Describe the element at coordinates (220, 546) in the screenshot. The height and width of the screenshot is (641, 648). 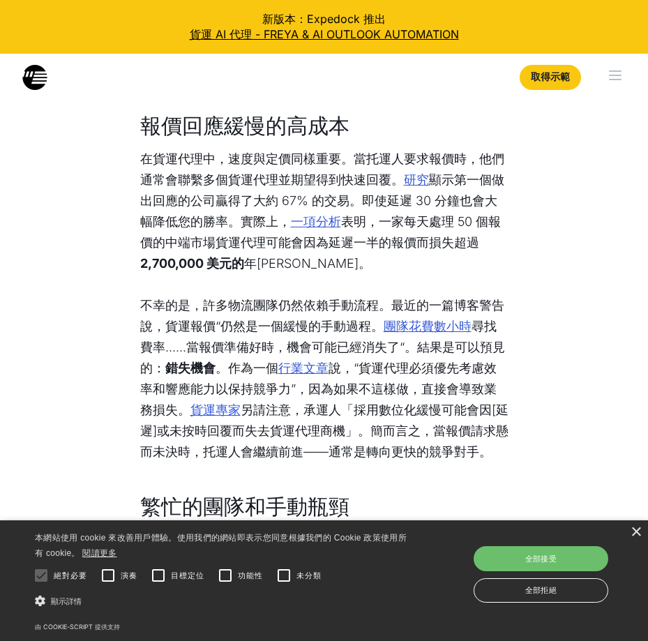
I see `span: 本網站使用 cookie 來改善用戶體驗。使用我們的網站即表示您同意根據我們的 Cookie 政策使用所有 cookie。` at that location.